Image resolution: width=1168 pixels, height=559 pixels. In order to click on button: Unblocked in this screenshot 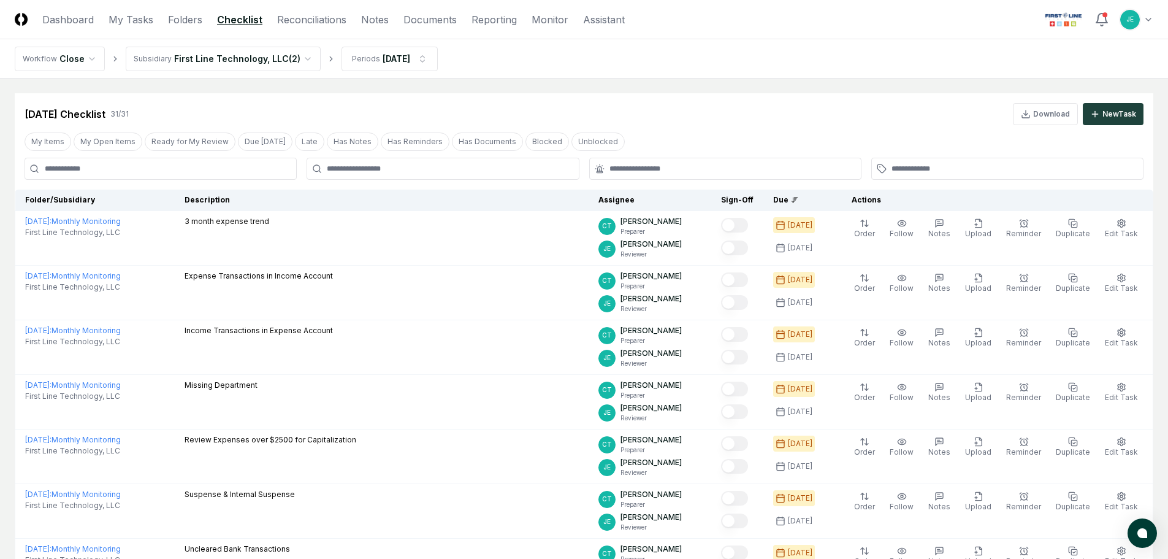, I will do `click(598, 142)`.